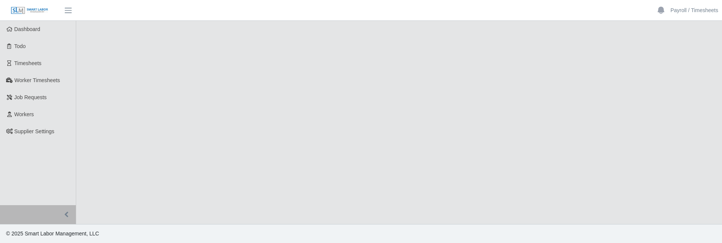  I want to click on span: Timesheets, so click(28, 63).